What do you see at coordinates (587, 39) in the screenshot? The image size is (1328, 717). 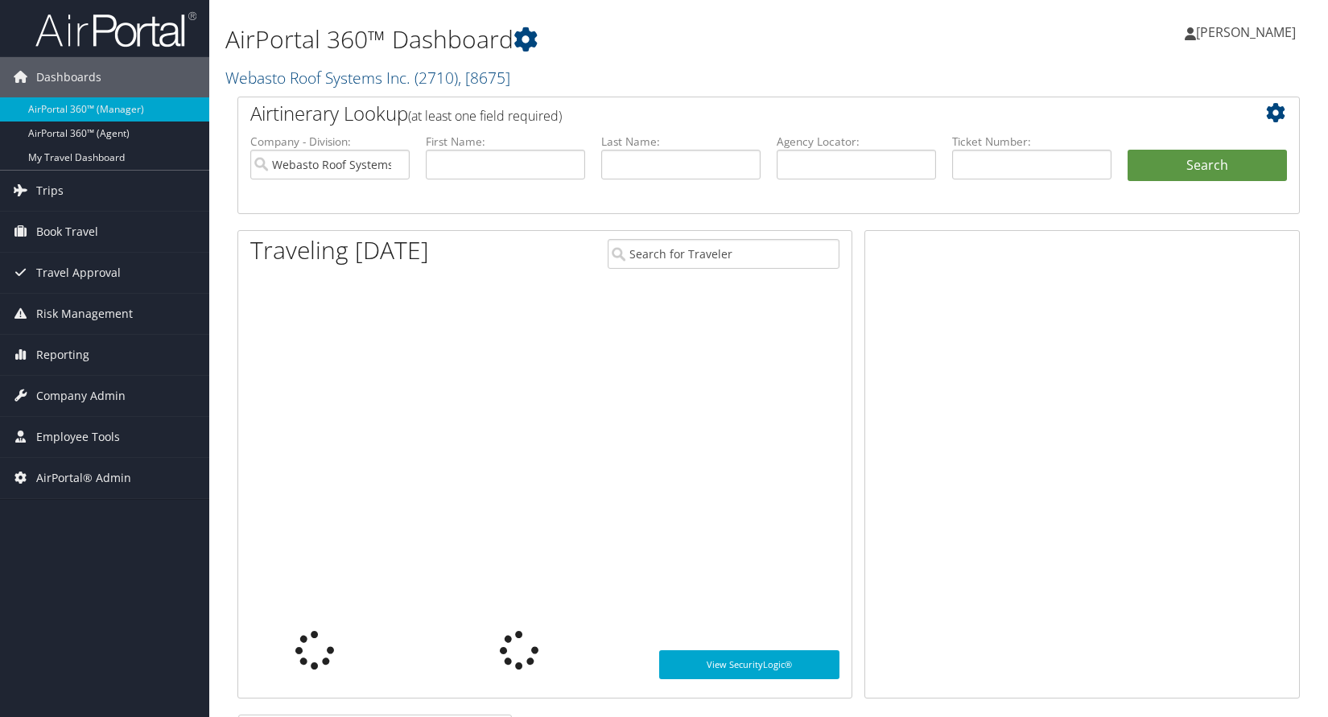 I see `h1: AirPortal 360™ Dashboard` at bounding box center [587, 39].